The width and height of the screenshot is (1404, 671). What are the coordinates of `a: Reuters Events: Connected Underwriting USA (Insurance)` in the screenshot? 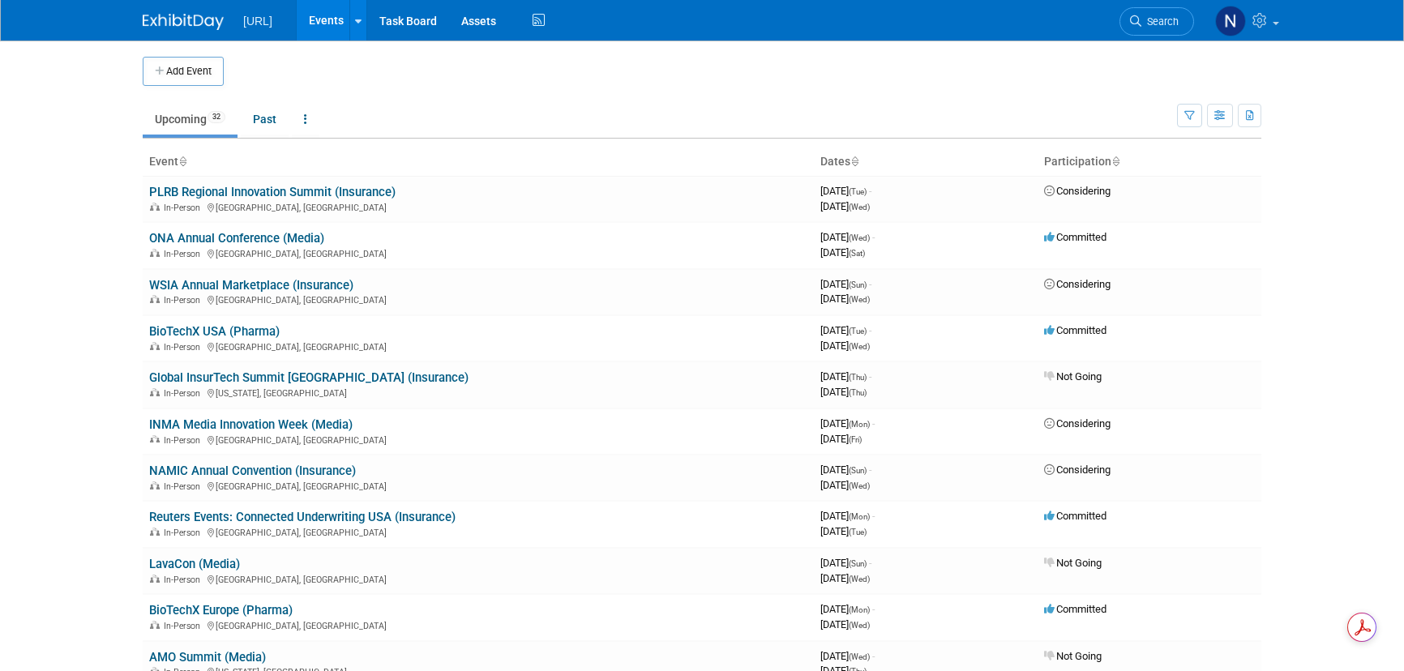 It's located at (302, 517).